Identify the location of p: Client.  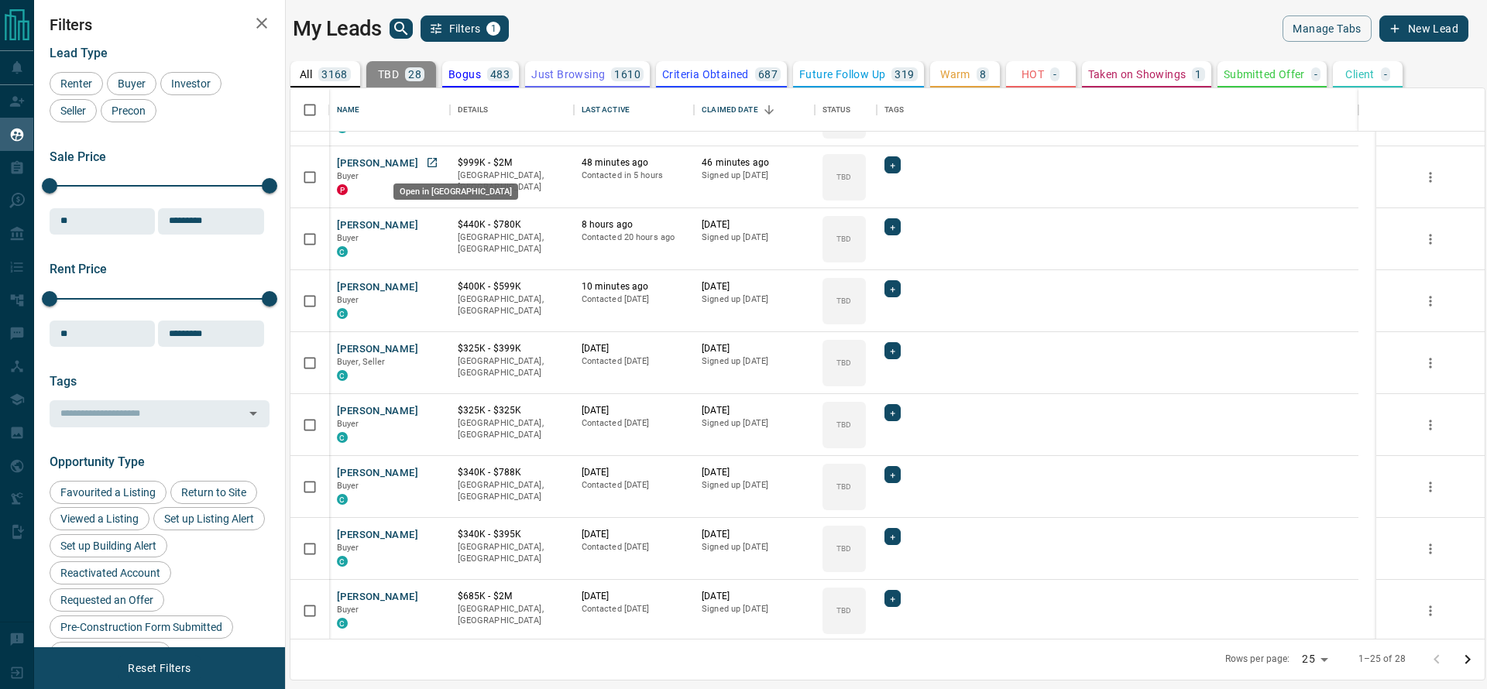
(1359, 74).